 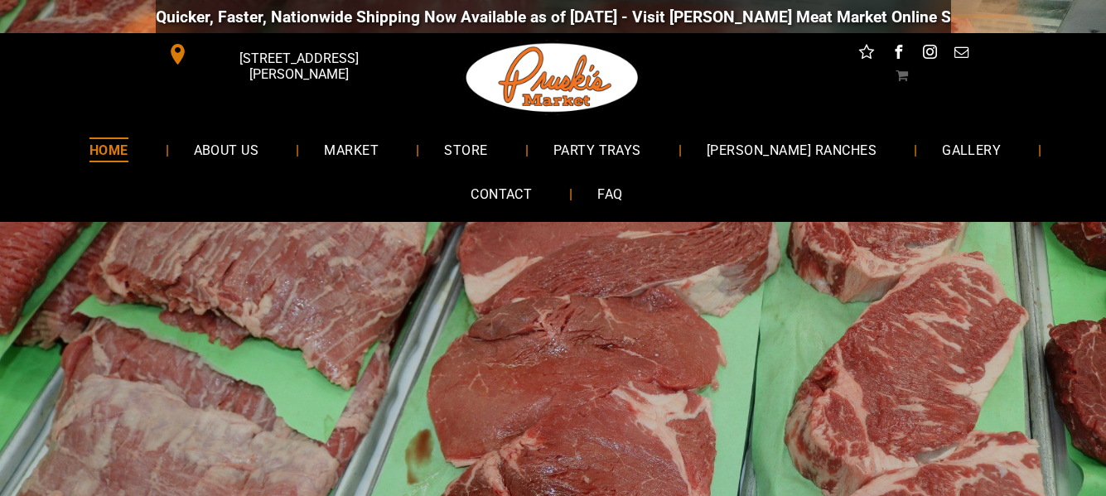 I want to click on a: instagram, so click(x=930, y=54).